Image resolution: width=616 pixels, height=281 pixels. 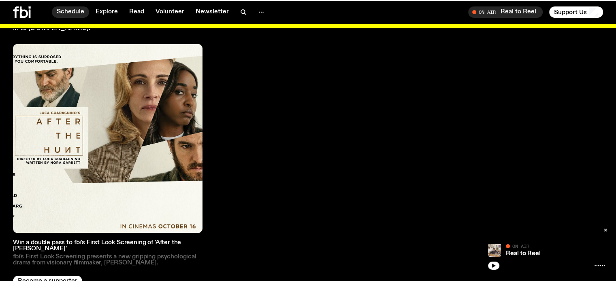 What do you see at coordinates (494, 251) in the screenshot?
I see `a: Jasper Craig Adams holds a vintage camera to his eye, obscuring his face. He is wearing a grey ju...` at bounding box center [494, 251].